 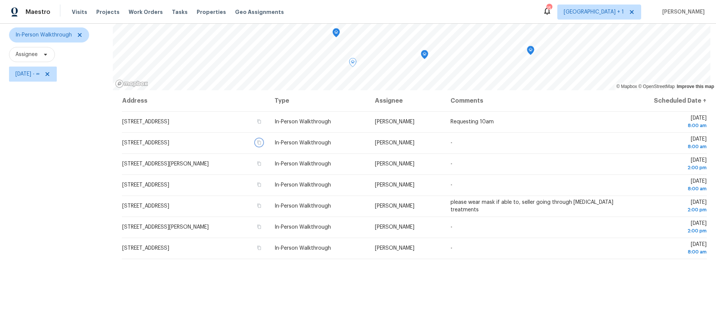 What do you see at coordinates (79, 12) in the screenshot?
I see `span: Visits` at bounding box center [79, 12].